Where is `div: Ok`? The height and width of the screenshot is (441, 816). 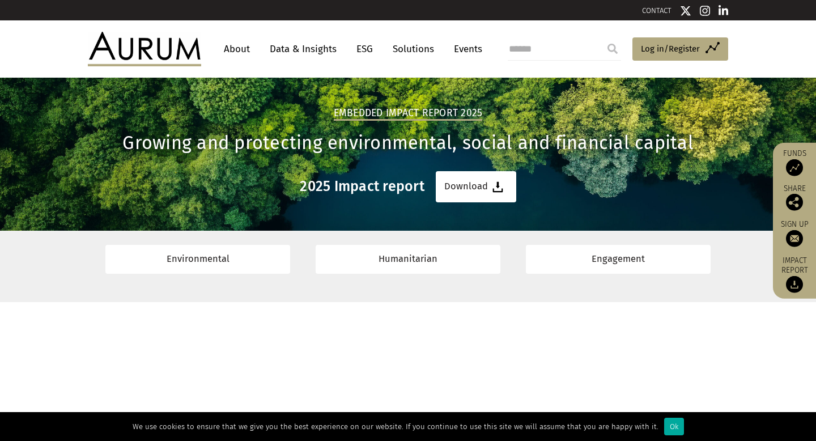 div: Ok is located at coordinates (673, 426).